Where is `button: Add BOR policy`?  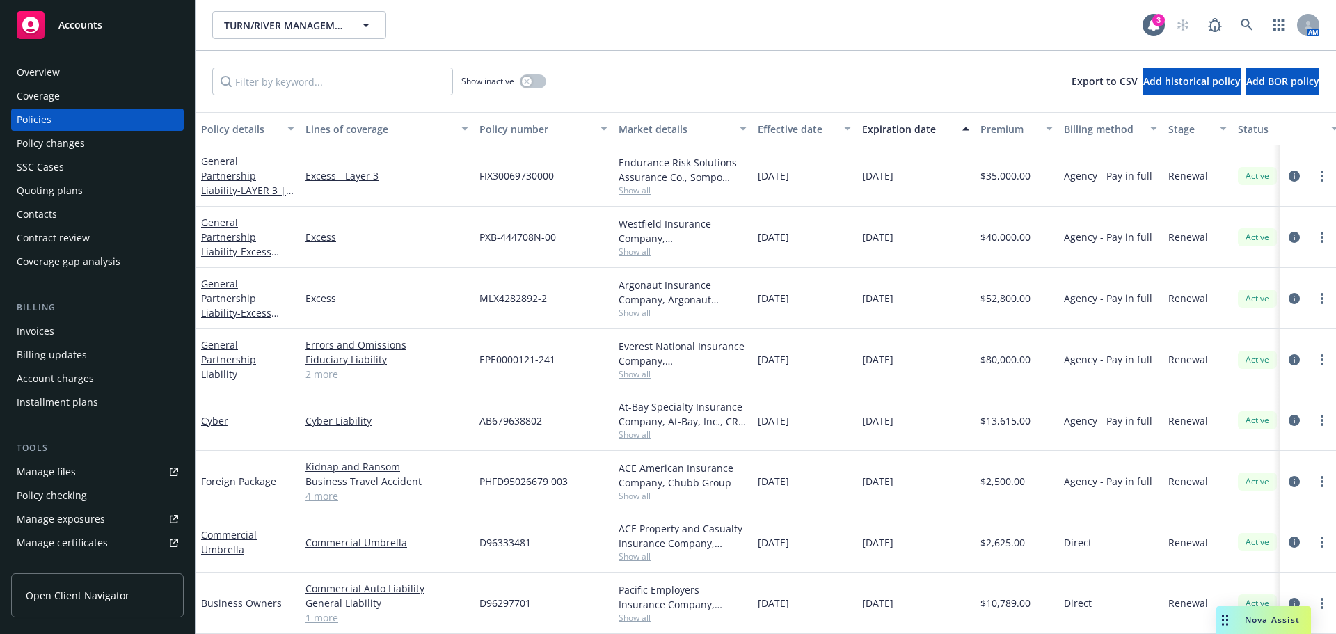 button: Add BOR policy is located at coordinates (1282, 81).